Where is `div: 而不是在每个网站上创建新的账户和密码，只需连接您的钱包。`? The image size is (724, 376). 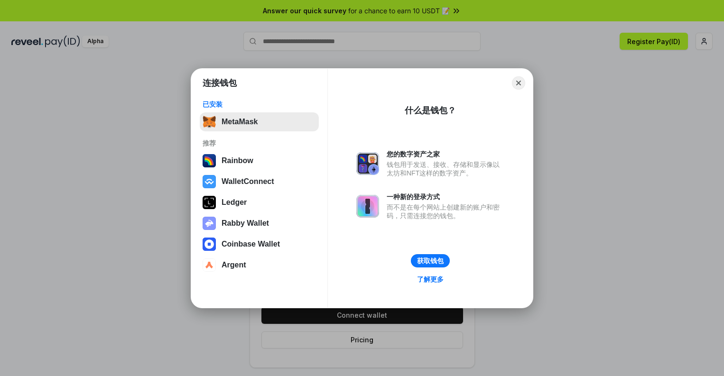
div: 而不是在每个网站上创建新的账户和密码，只需连接您的钱包。 is located at coordinates (446, 212).